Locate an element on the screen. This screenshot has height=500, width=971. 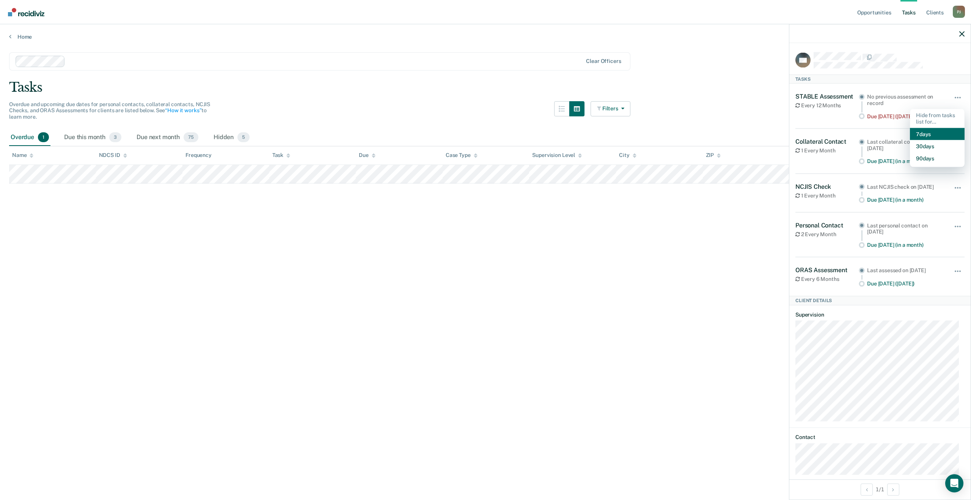
div: City is located at coordinates (627, 155).